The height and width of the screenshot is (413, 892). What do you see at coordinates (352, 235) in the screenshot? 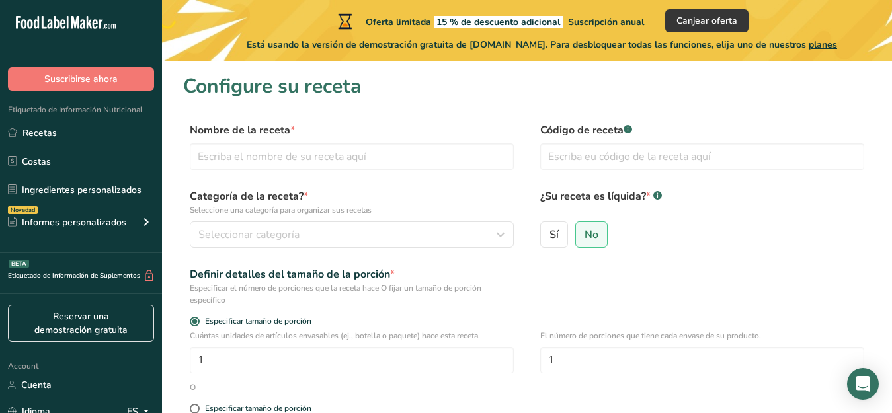
I see `button: Seleccionar categoría` at bounding box center [352, 235].